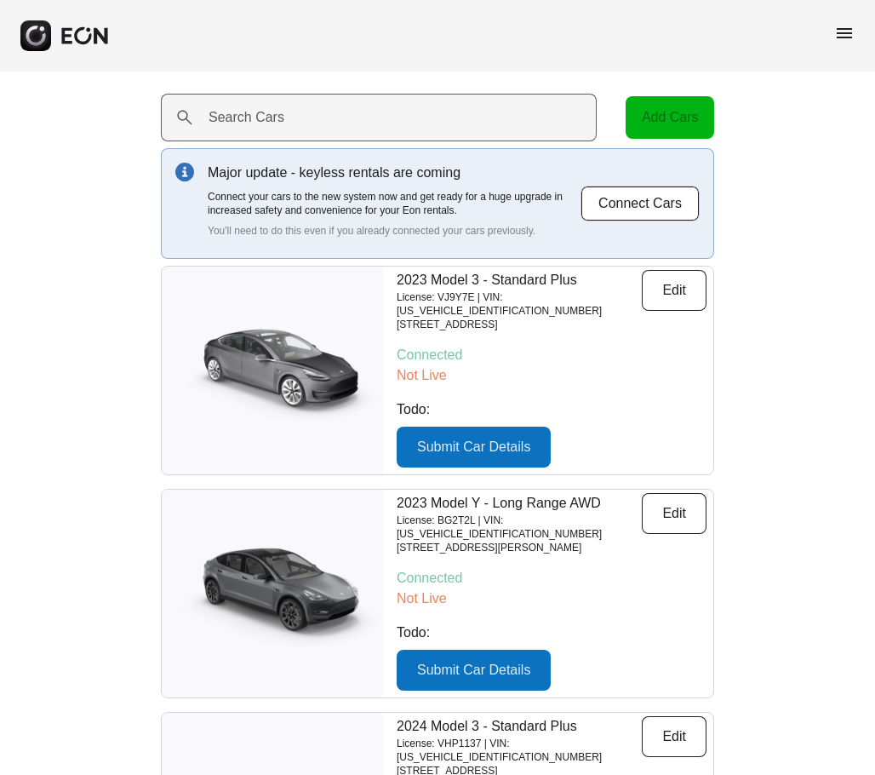  I want to click on p: 2023 Model Y - Long Range AWD, so click(519, 503).